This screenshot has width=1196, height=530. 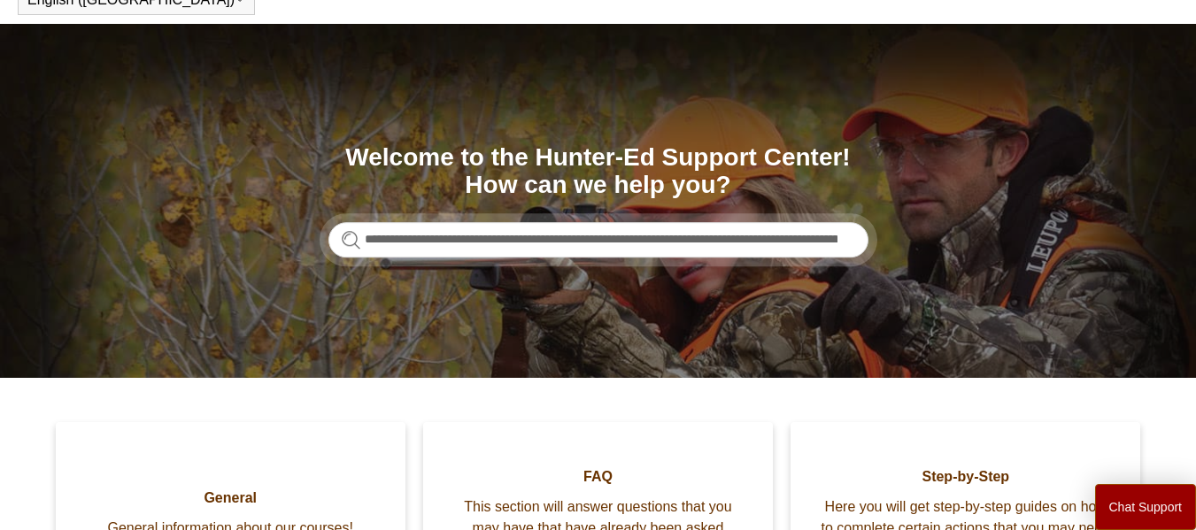 What do you see at coordinates (965, 477) in the screenshot?
I see `span: Step-by-Step` at bounding box center [965, 477].